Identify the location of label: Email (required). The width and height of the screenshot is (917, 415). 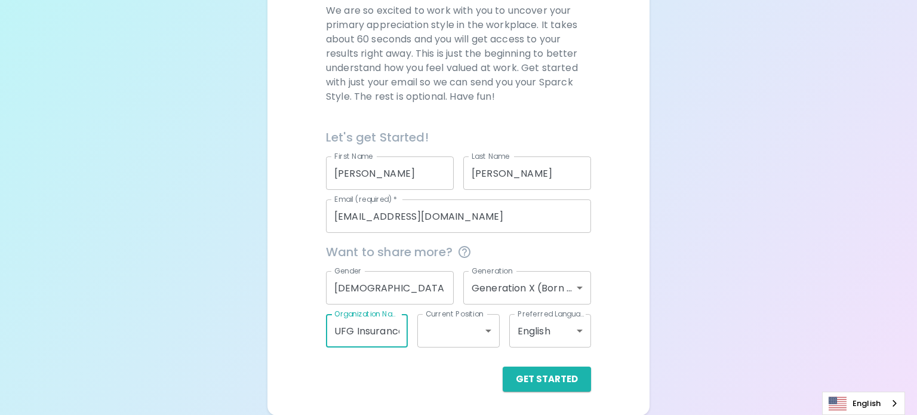
(366, 199).